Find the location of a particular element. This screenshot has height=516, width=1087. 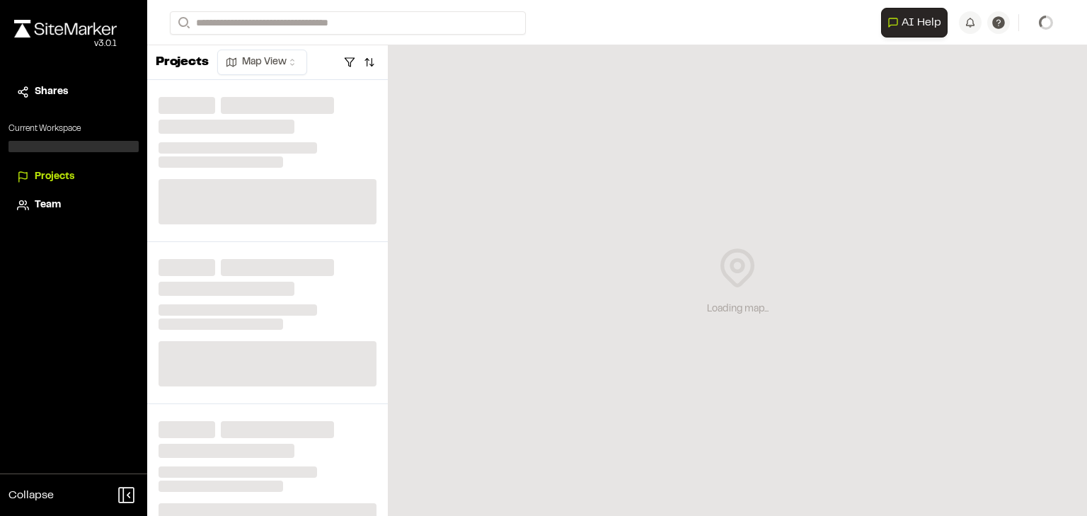

span: AI Help is located at coordinates (922, 23).